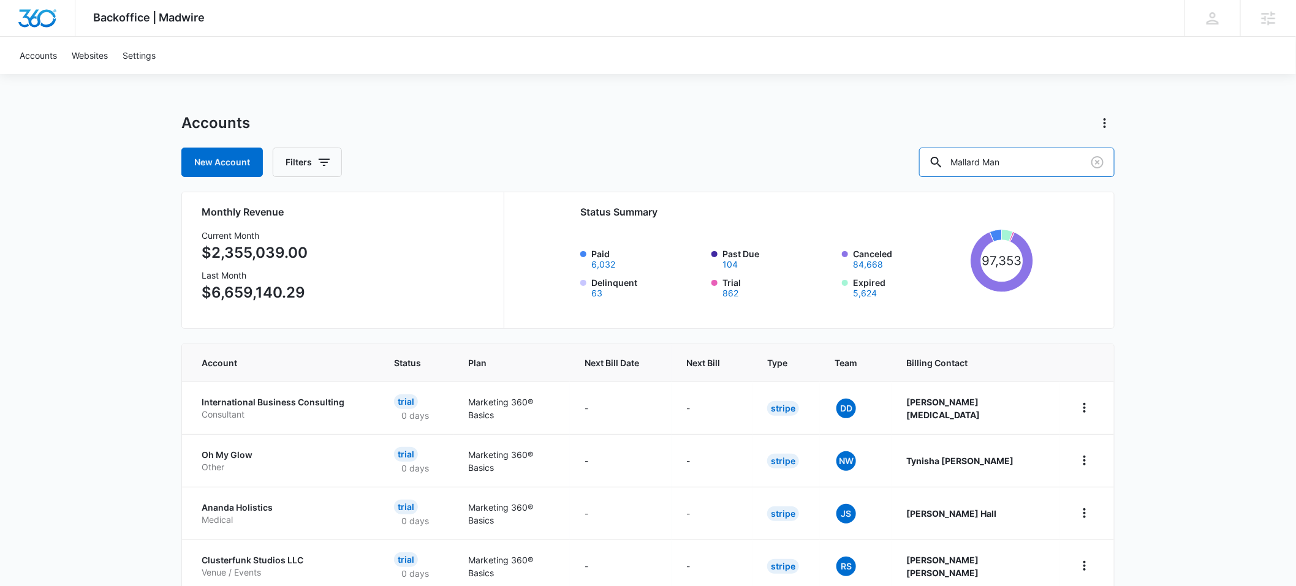 Image resolution: width=1296 pixels, height=586 pixels. I want to click on label: Paid, so click(648, 258).